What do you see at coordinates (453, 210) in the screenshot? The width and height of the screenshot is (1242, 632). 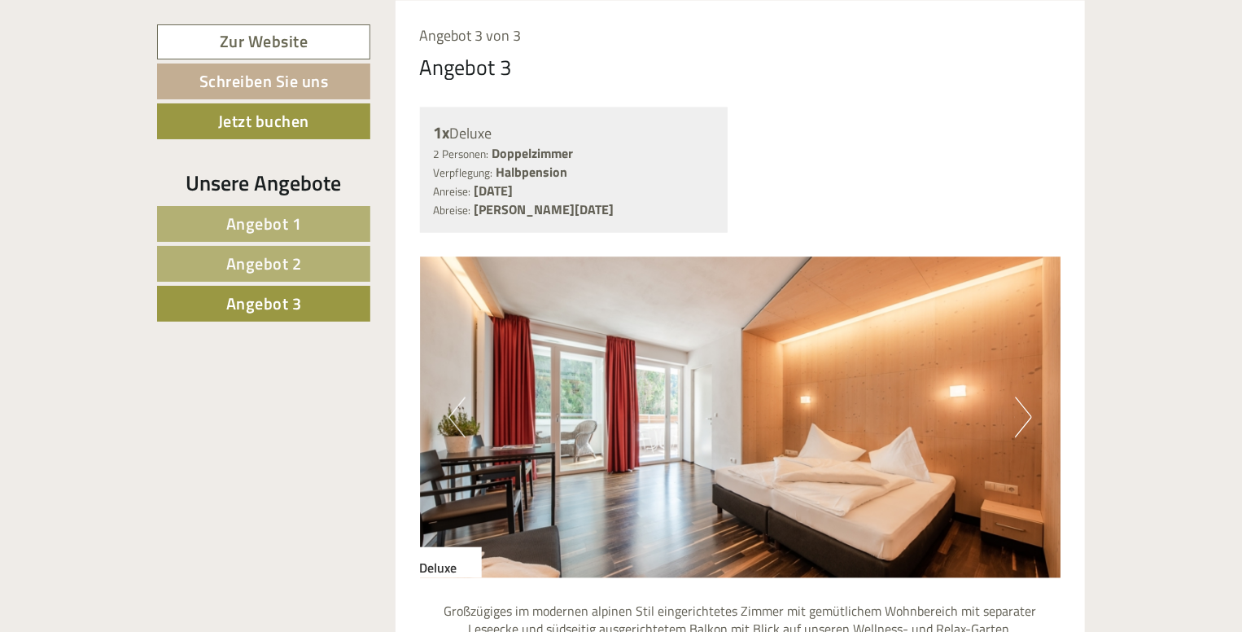 I see `small: Abreise:` at bounding box center [453, 210].